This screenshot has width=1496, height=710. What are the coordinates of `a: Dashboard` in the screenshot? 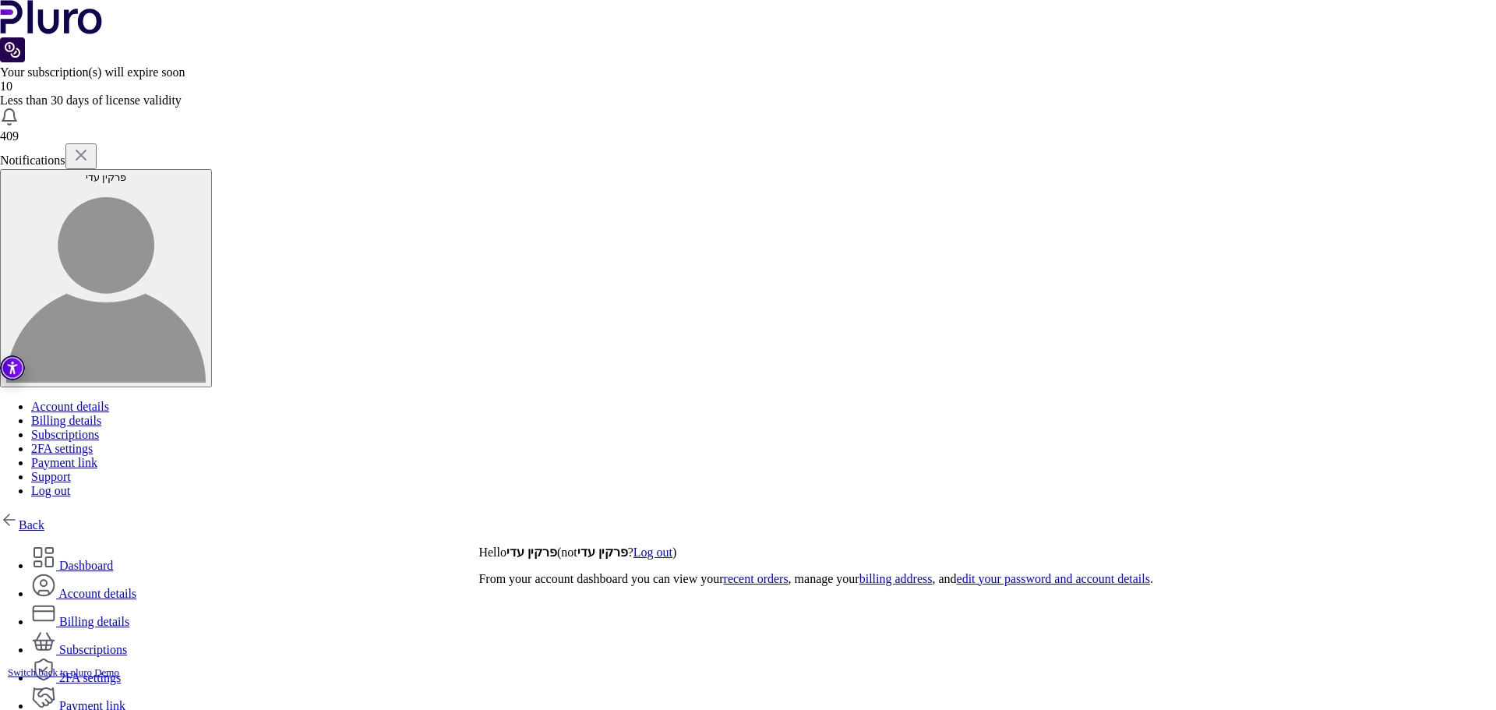 It's located at (72, 565).